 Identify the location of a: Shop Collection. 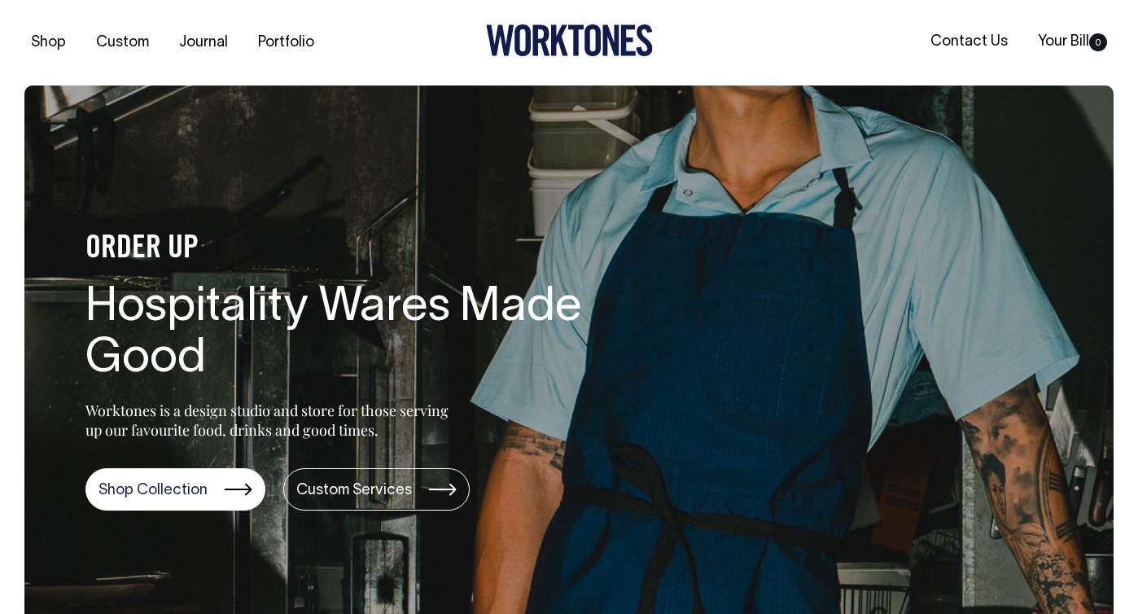
(175, 489).